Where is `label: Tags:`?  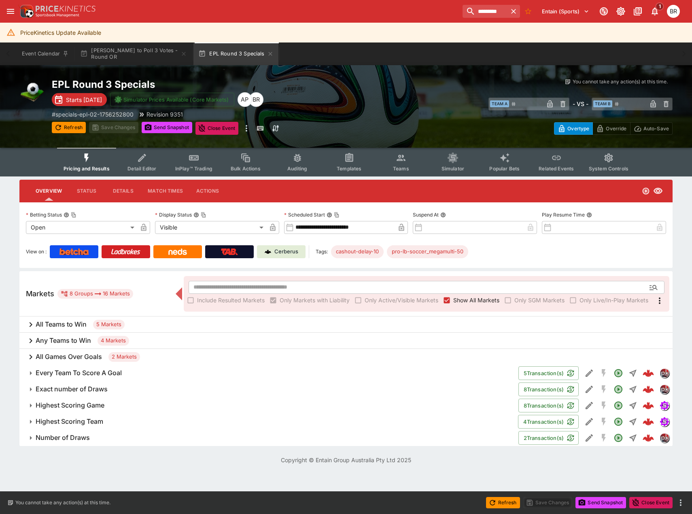 label: Tags: is located at coordinates (322, 252).